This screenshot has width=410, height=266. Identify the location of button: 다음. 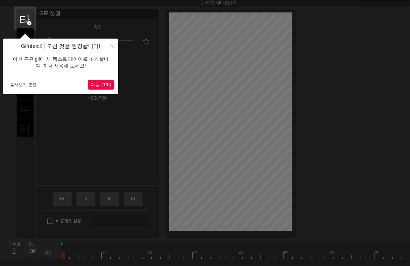
(101, 85).